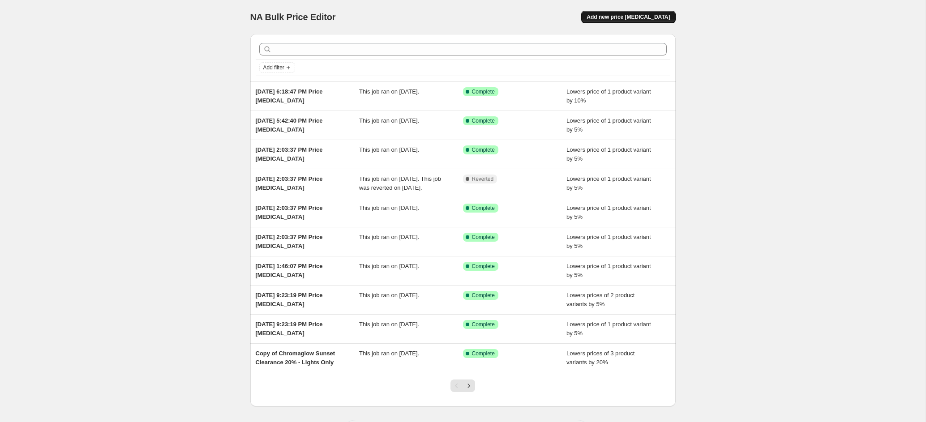 The height and width of the screenshot is (422, 926). What do you see at coordinates (483, 179) in the screenshot?
I see `span: Reverted` at bounding box center [483, 179].